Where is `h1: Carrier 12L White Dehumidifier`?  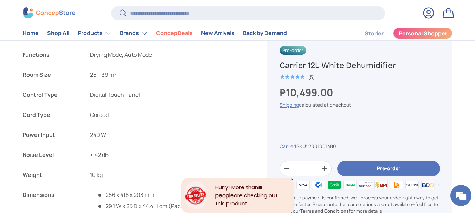
h1: Carrier 12L White Dehumidifier is located at coordinates (360, 65).